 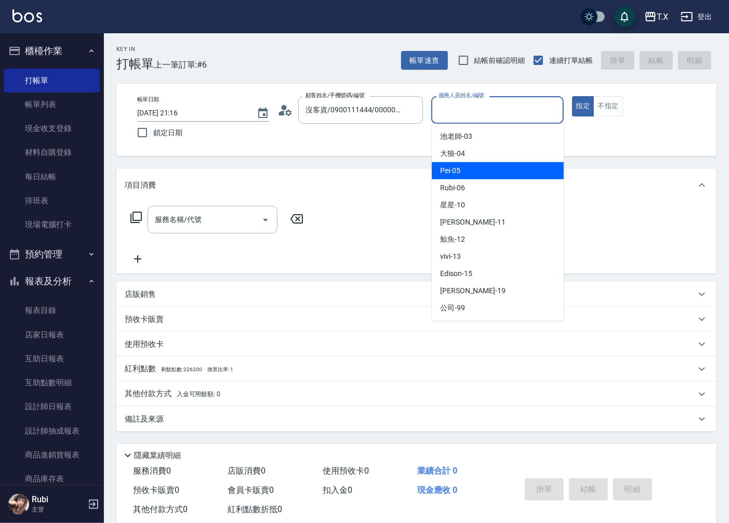 I want to click on button: save, so click(x=624, y=17).